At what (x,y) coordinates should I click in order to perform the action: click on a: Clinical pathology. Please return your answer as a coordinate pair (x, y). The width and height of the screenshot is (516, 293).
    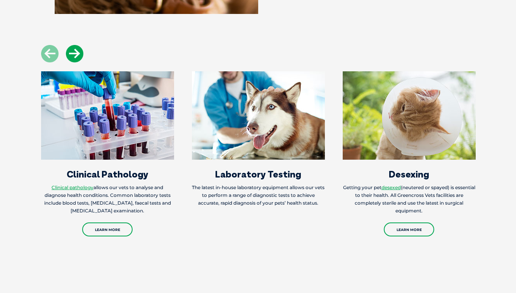
    Looking at the image, I should click on (73, 187).